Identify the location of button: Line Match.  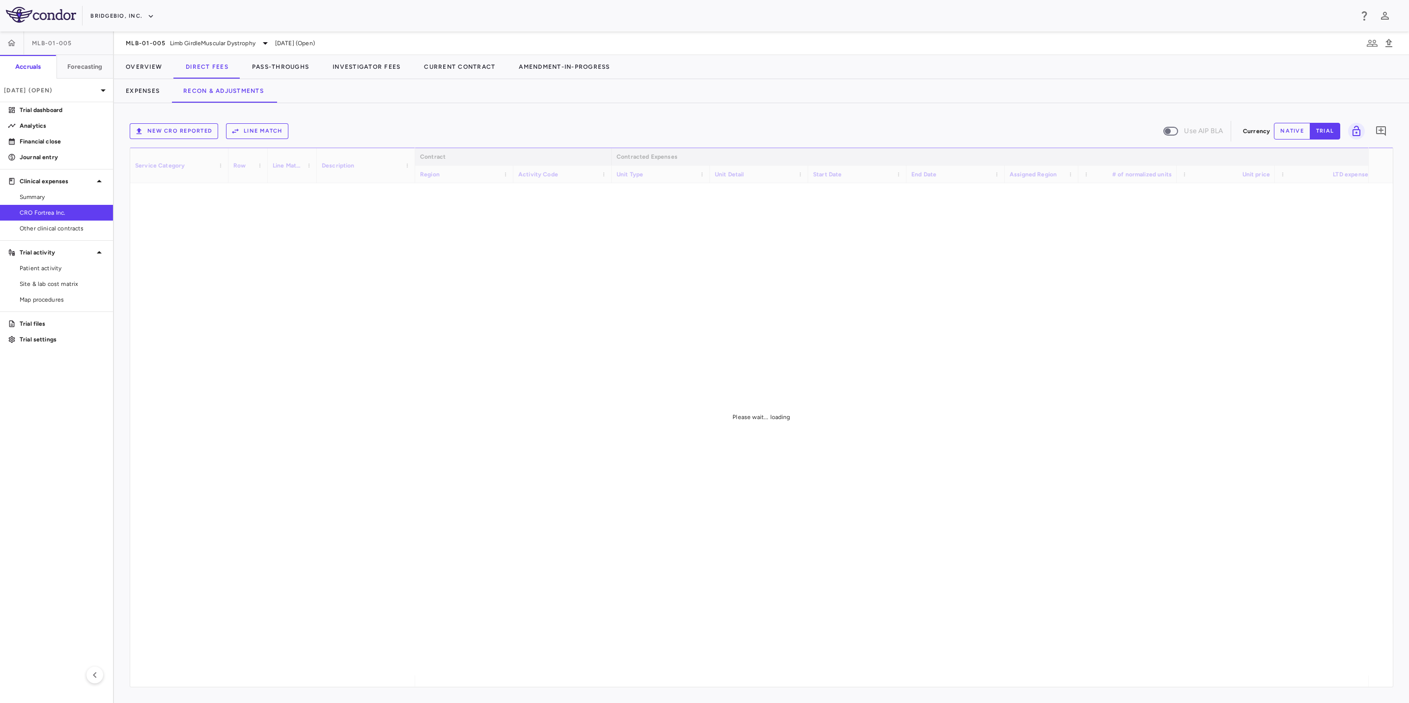
(257, 131).